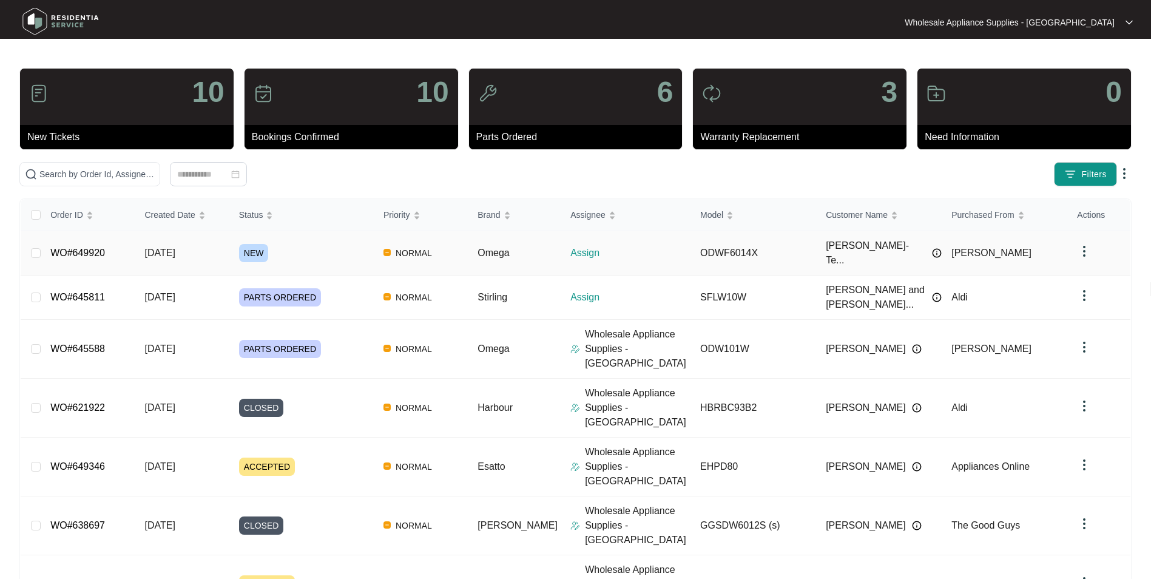 The width and height of the screenshot is (1151, 579). What do you see at coordinates (1005, 215) in the screenshot?
I see `th: Purchased From` at bounding box center [1005, 215].